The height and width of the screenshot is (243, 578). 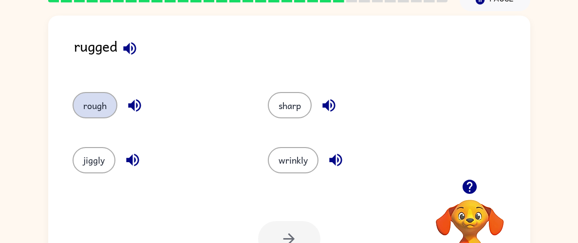 What do you see at coordinates (302, 54) in the screenshot?
I see `div: rugged` at bounding box center [302, 54].